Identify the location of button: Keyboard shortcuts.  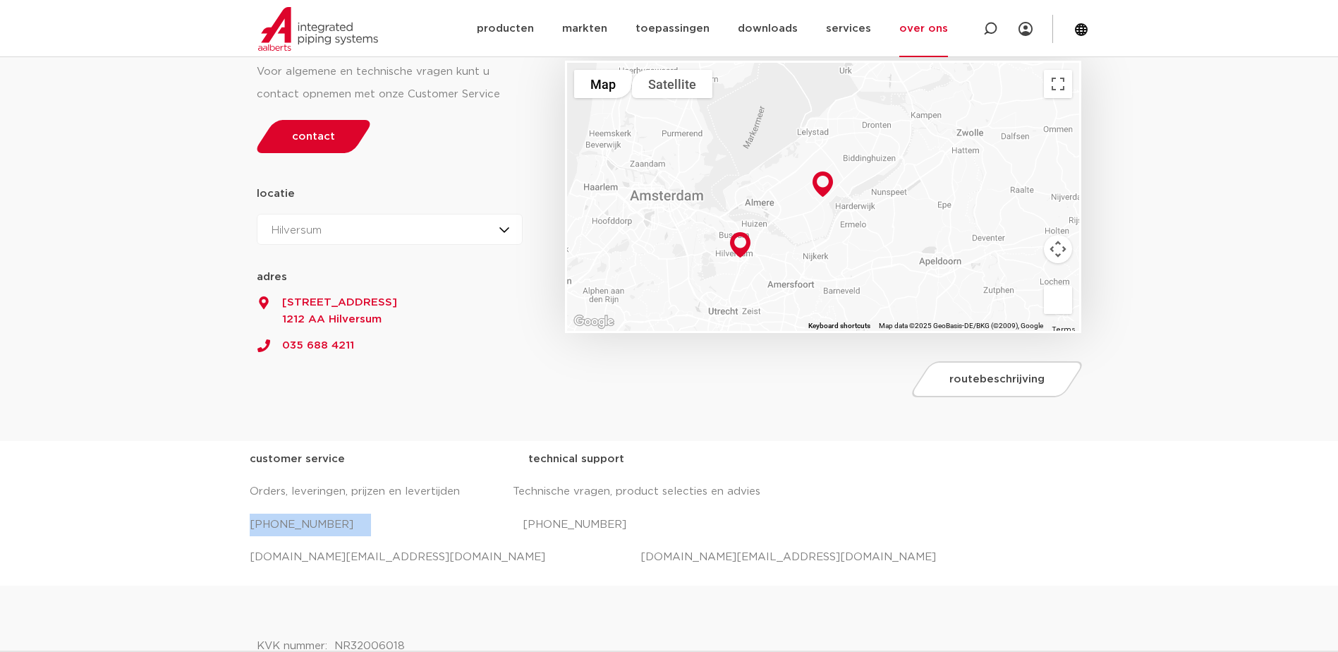
(839, 326).